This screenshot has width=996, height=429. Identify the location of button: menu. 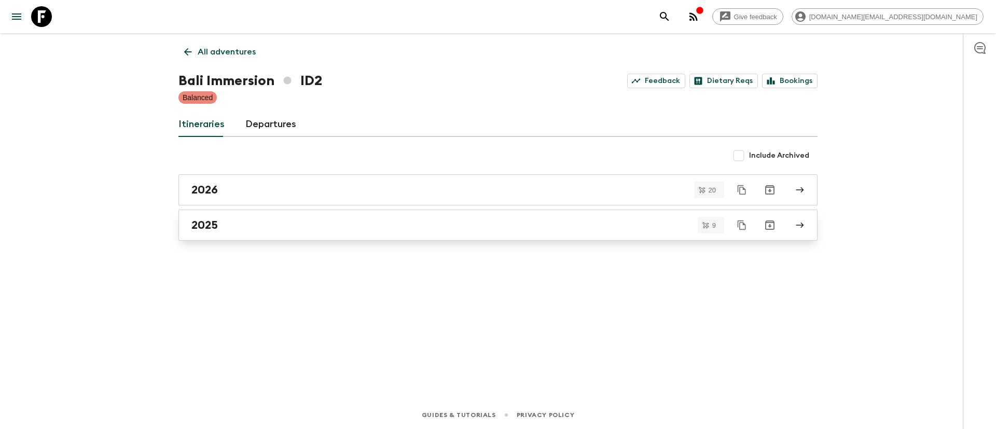
(17, 17).